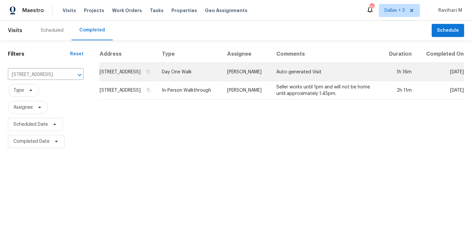  I want to click on button: Open, so click(80, 75).